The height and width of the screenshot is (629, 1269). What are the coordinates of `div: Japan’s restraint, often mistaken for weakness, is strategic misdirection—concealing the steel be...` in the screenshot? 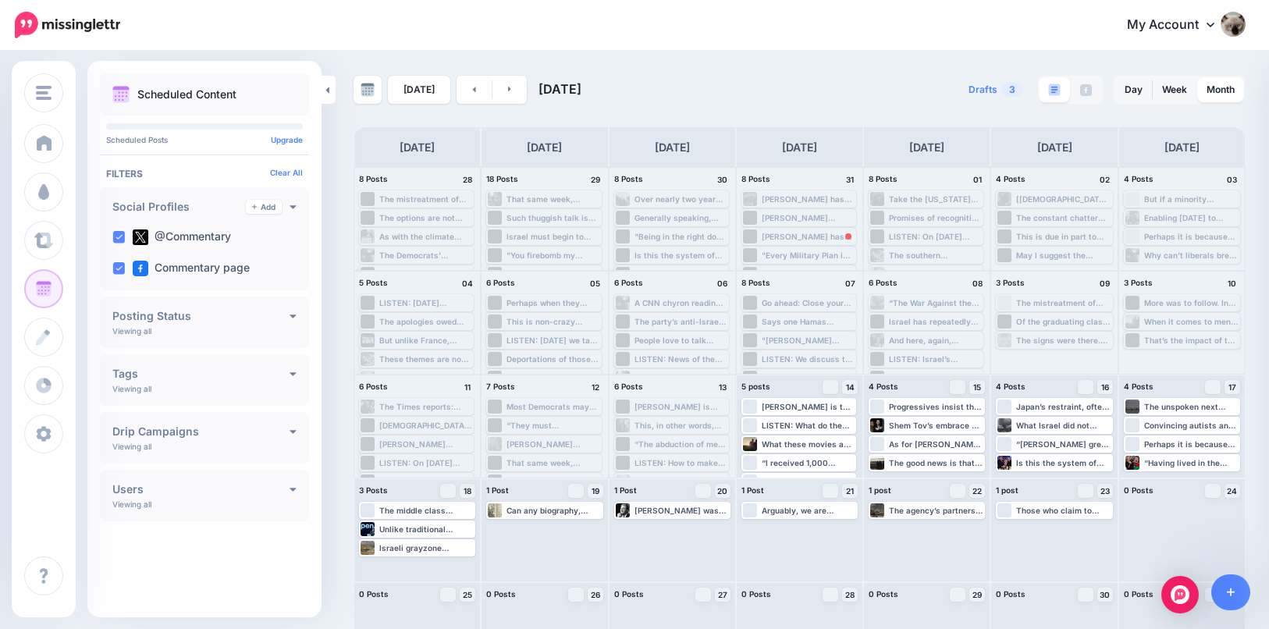 It's located at (1063, 406).